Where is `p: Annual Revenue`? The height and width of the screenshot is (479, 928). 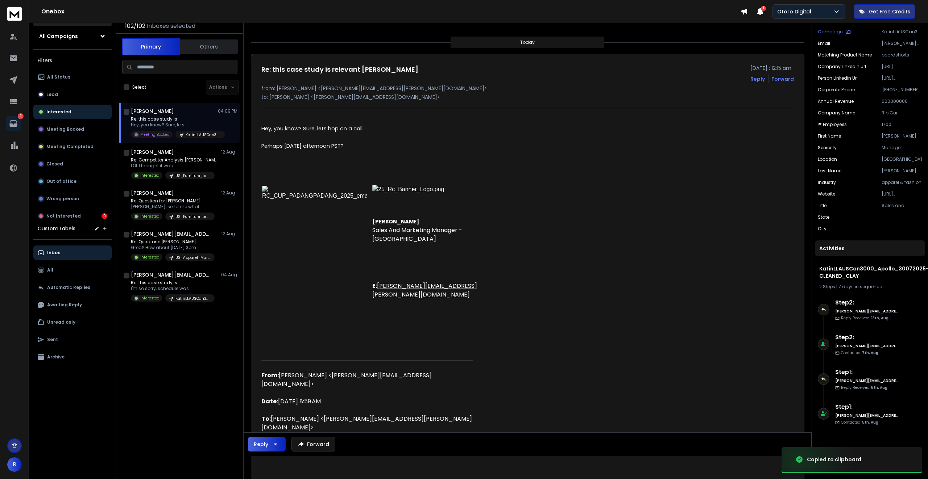 p: Annual Revenue is located at coordinates (835, 101).